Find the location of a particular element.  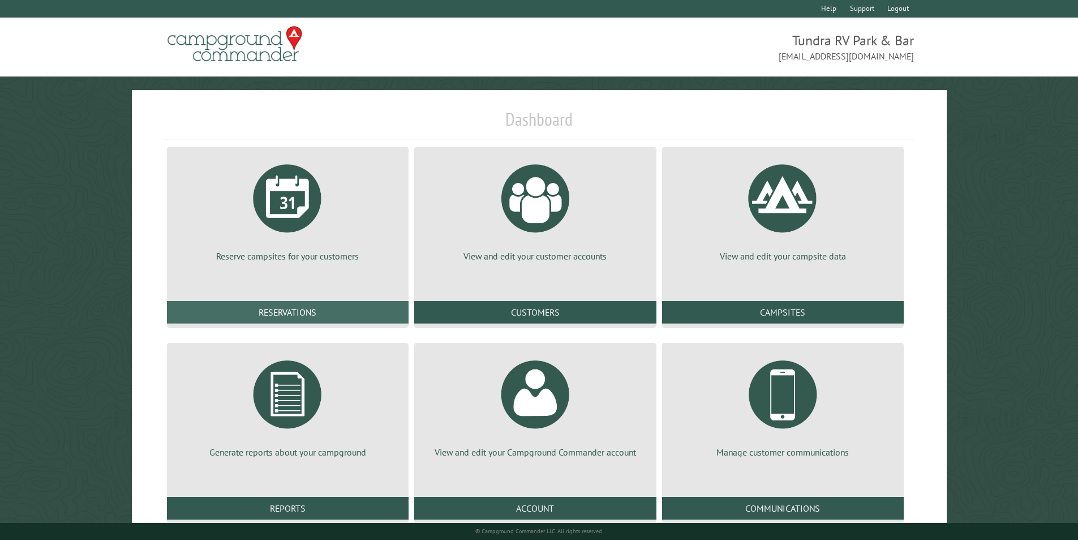

small: © Campground Commander LLC. All rights reserved. is located at coordinates (540, 530).